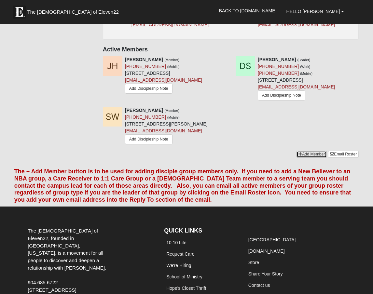  I want to click on small: (Leader), so click(303, 60).